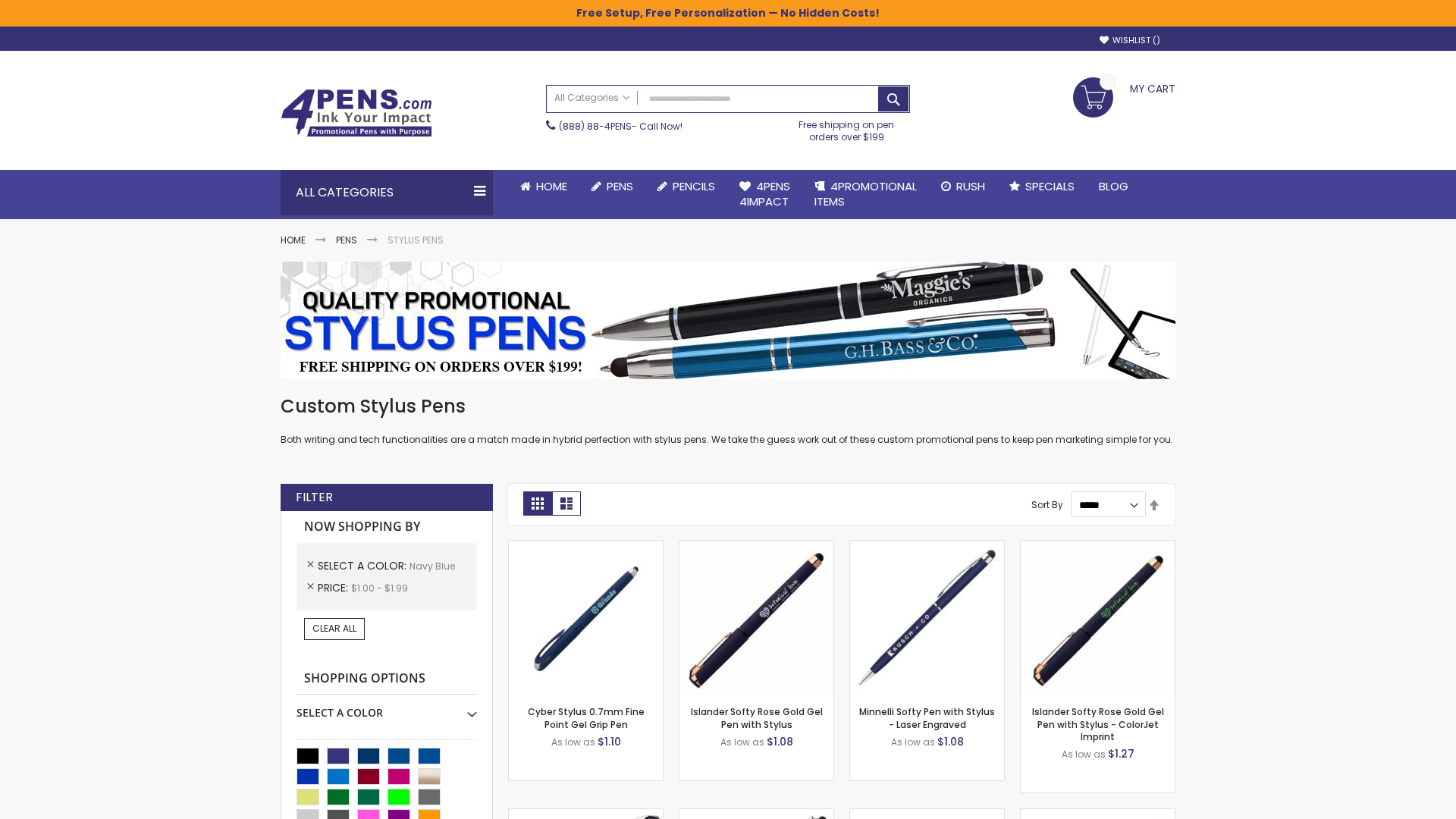 The image size is (1456, 819). I want to click on a: Minnelli Softy Pen with Stylus - Laser Engraved-Navy Blue, so click(926, 546).